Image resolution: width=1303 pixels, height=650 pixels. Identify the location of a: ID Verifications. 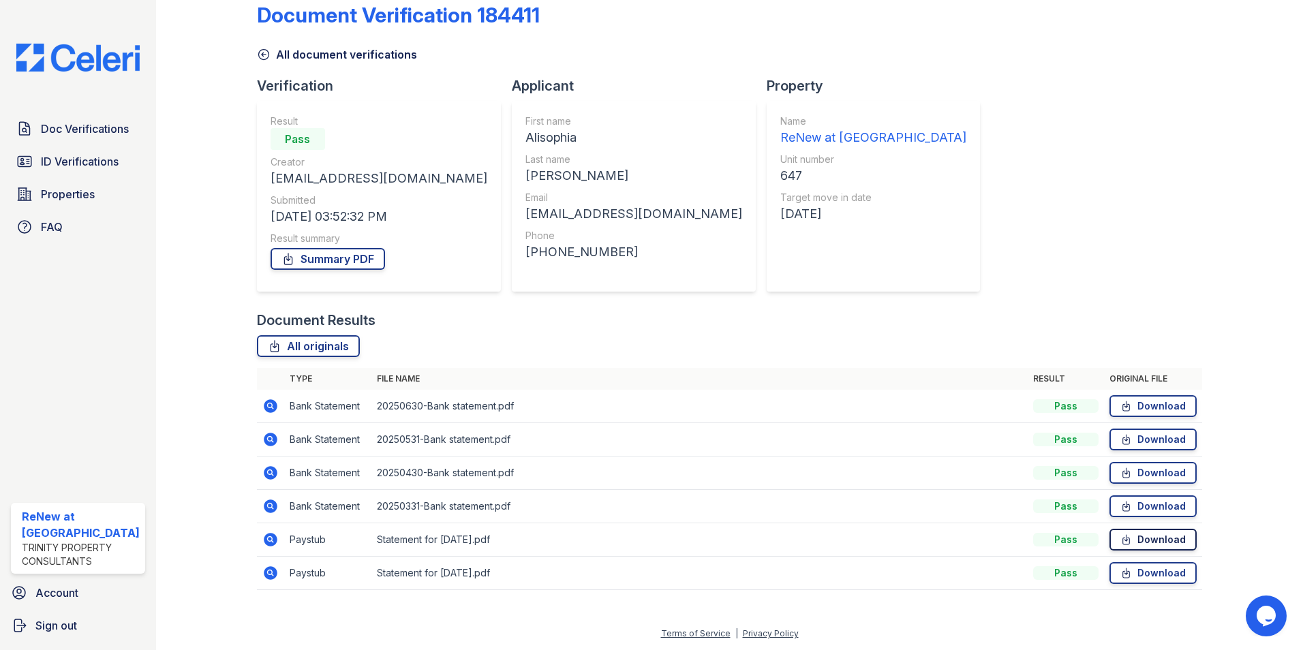
(78, 162).